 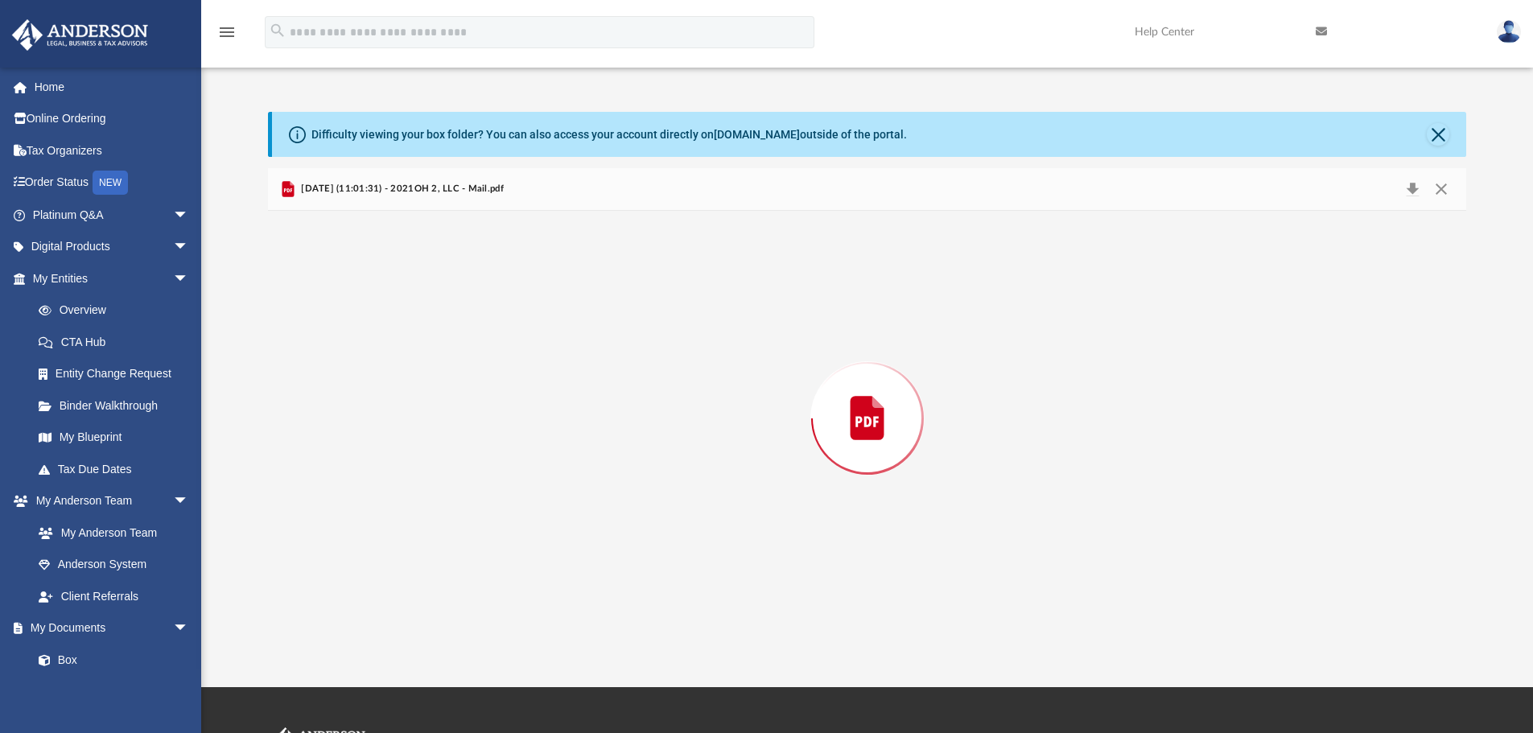 What do you see at coordinates (227, 36) in the screenshot?
I see `a: menu` at bounding box center [227, 36].